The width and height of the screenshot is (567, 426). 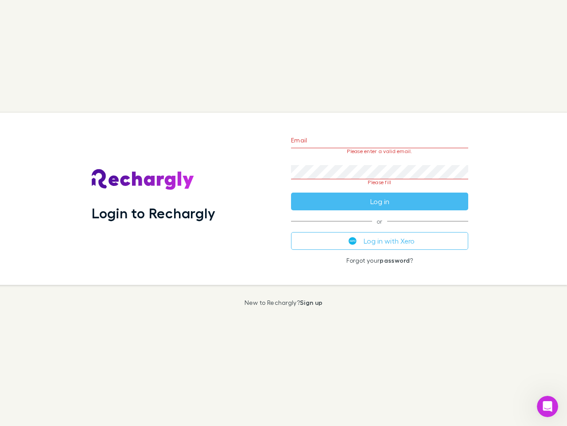 What do you see at coordinates (143, 180) in the screenshot?
I see `img: Rechargly's Logo` at bounding box center [143, 180].